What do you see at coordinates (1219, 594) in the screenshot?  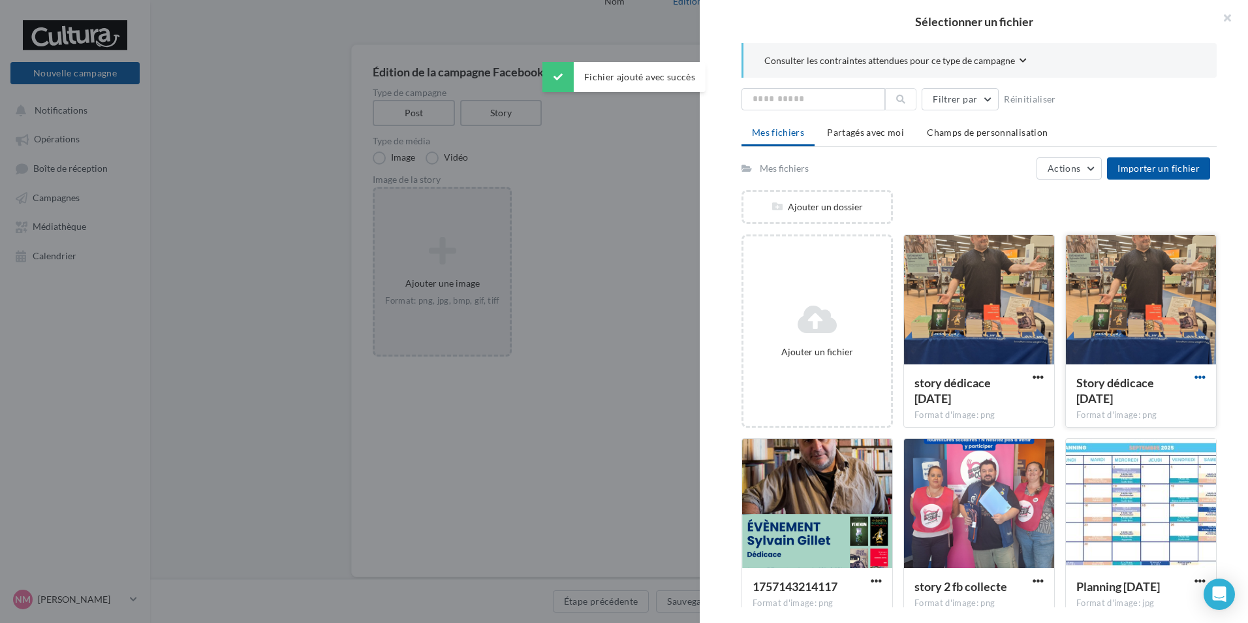 I see `div: Open Intercom Messenger` at bounding box center [1219, 594].